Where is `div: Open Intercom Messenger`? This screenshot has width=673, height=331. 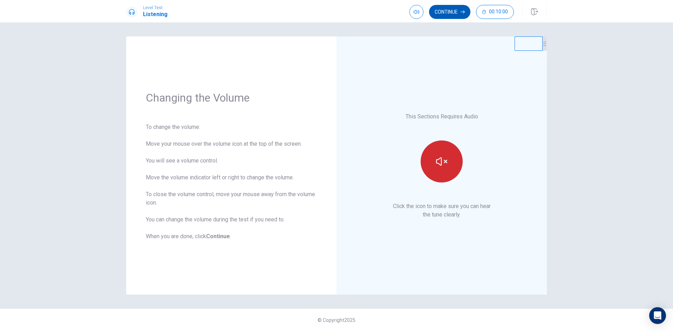
div: Open Intercom Messenger is located at coordinates (658, 316).